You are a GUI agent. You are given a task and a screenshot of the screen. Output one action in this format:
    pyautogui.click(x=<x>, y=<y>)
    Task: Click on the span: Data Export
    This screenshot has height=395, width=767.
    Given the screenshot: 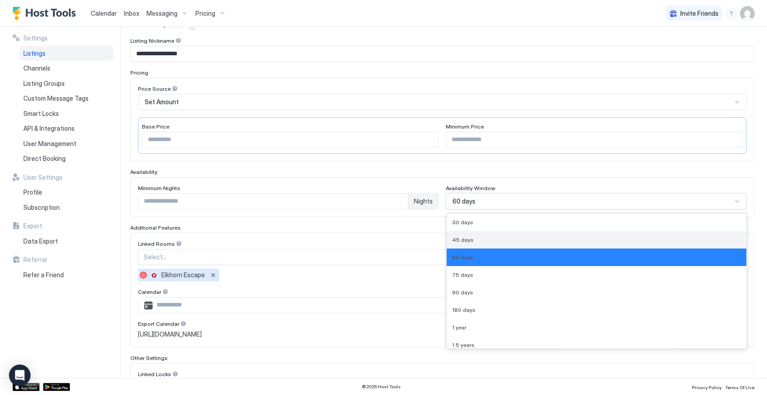 What is the action you would take?
    pyautogui.click(x=40, y=241)
    